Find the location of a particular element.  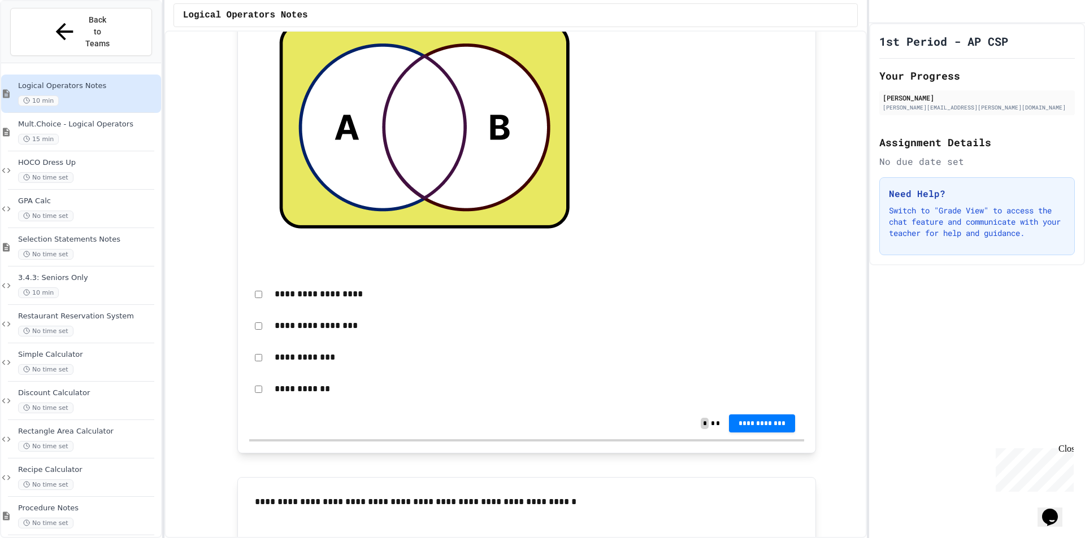

span: Discount Calculator is located at coordinates (88, 393).